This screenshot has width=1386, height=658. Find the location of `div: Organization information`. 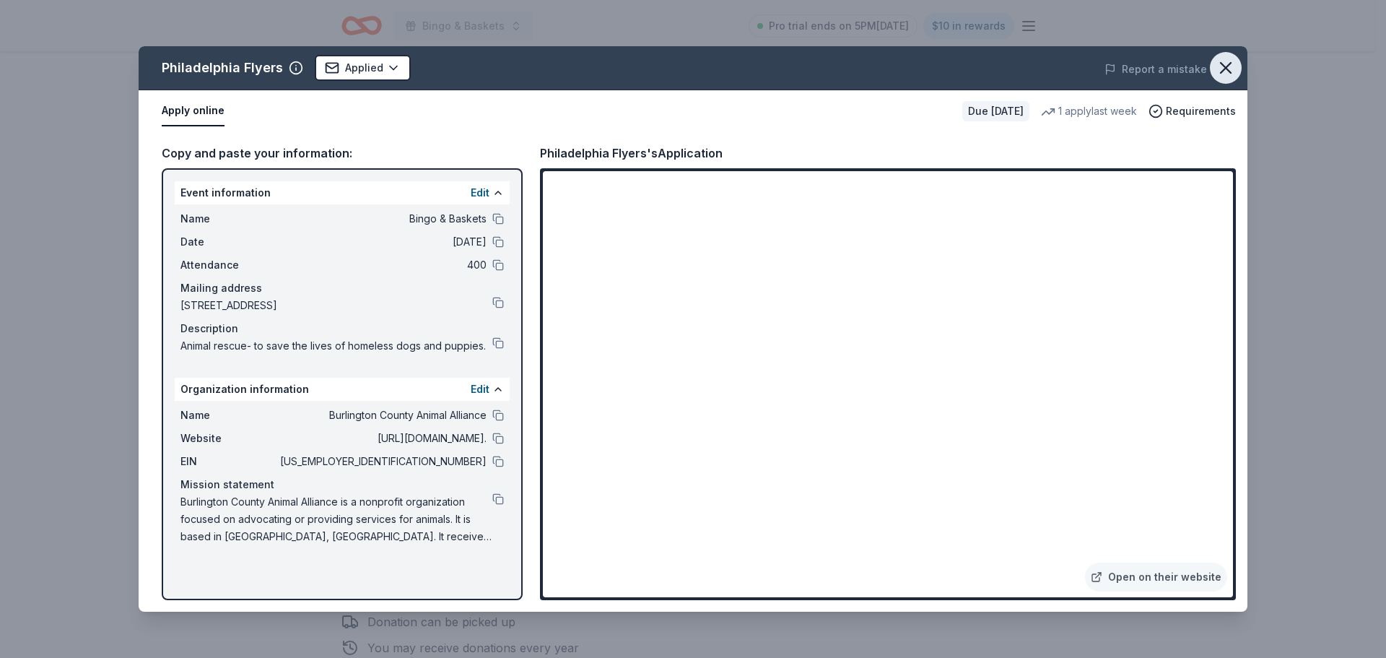

div: Organization information is located at coordinates (342, 389).